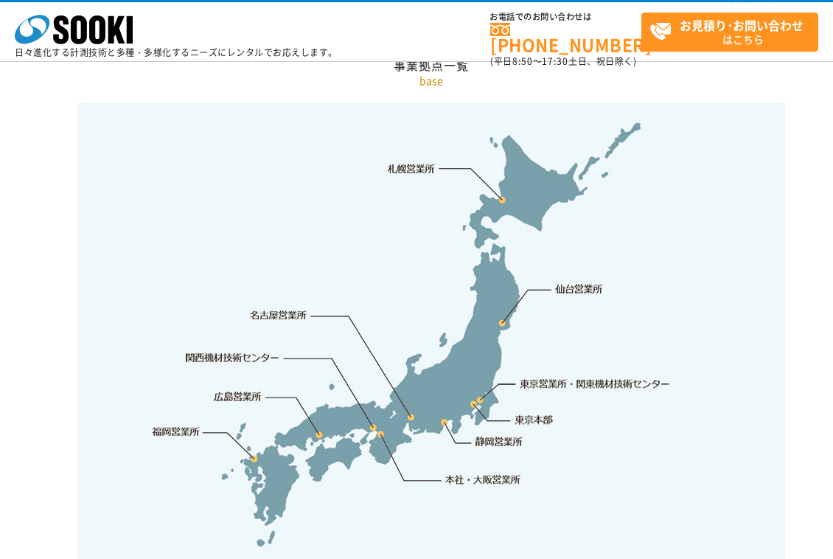  Describe the element at coordinates (523, 61) in the screenshot. I see `span: 8:50` at that location.